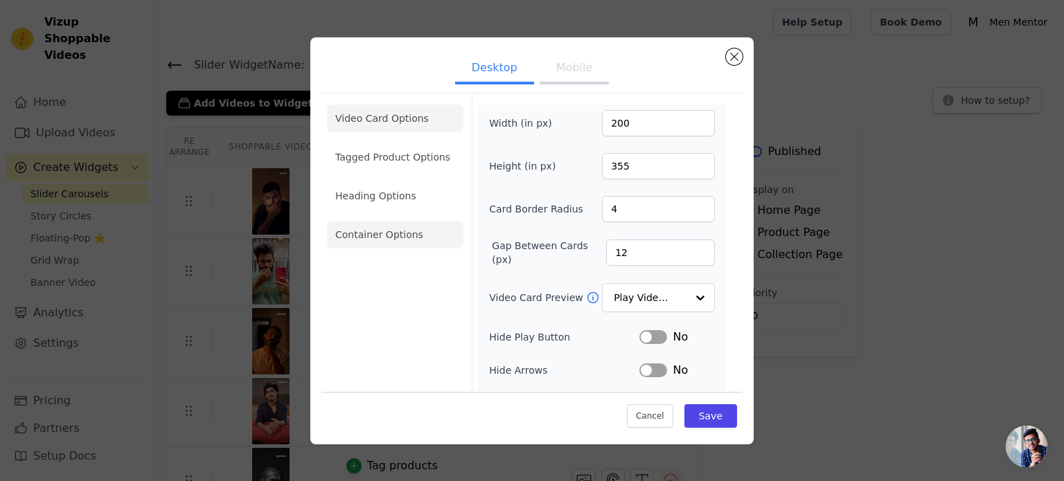  What do you see at coordinates (537, 298) in the screenshot?
I see `label: Video Card Preview` at bounding box center [537, 298].